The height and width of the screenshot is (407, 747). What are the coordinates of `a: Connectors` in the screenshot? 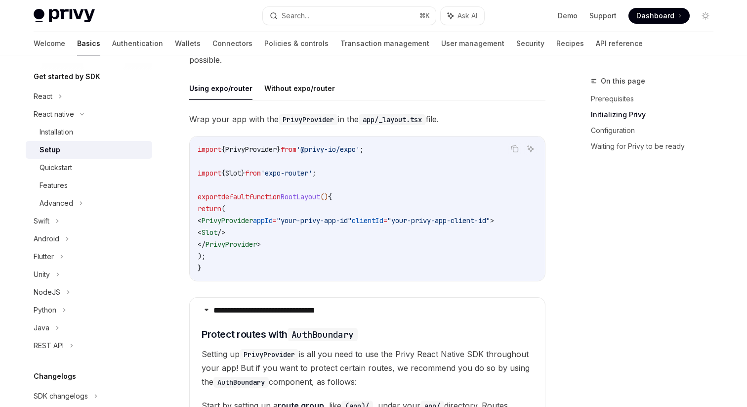 It's located at (232, 43).